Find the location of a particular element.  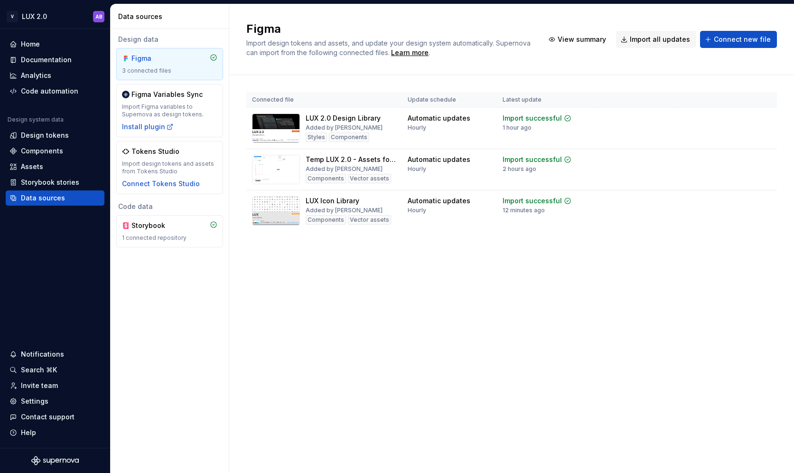

span: Import all updates is located at coordinates (660, 39).